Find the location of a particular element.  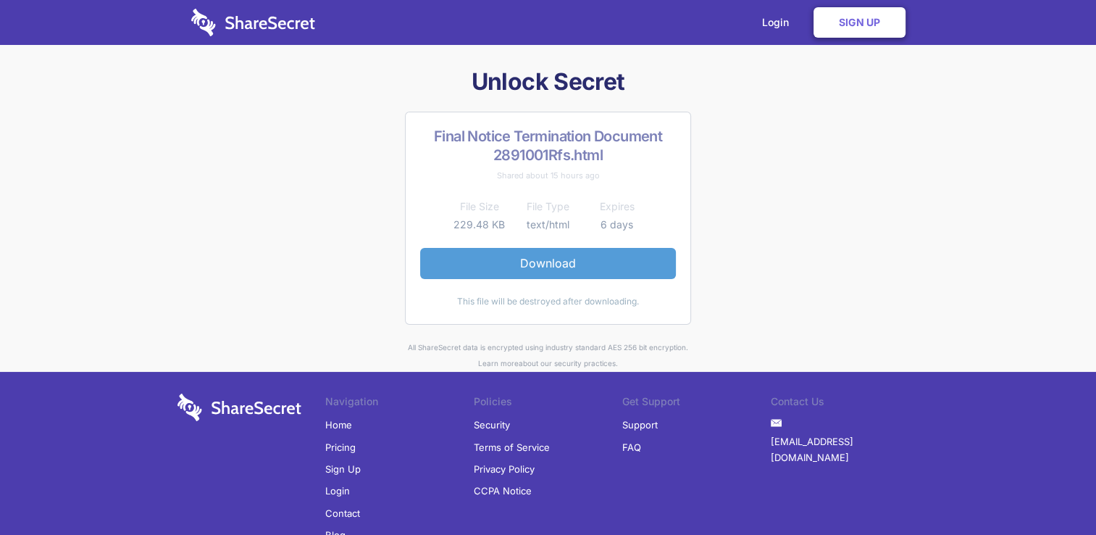

td: 6 days is located at coordinates (616, 225).